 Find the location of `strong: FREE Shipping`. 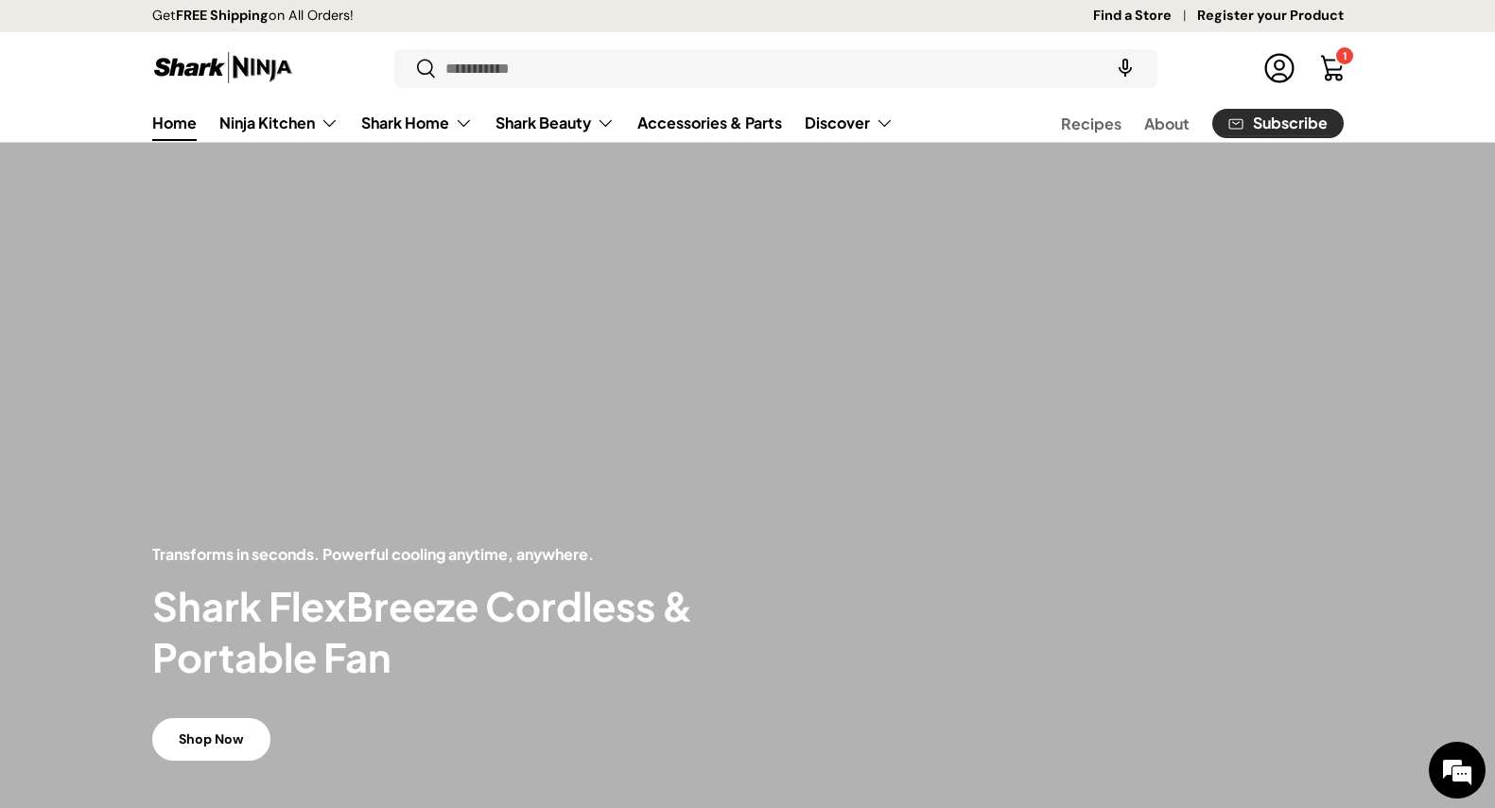

strong: FREE Shipping is located at coordinates (222, 15).